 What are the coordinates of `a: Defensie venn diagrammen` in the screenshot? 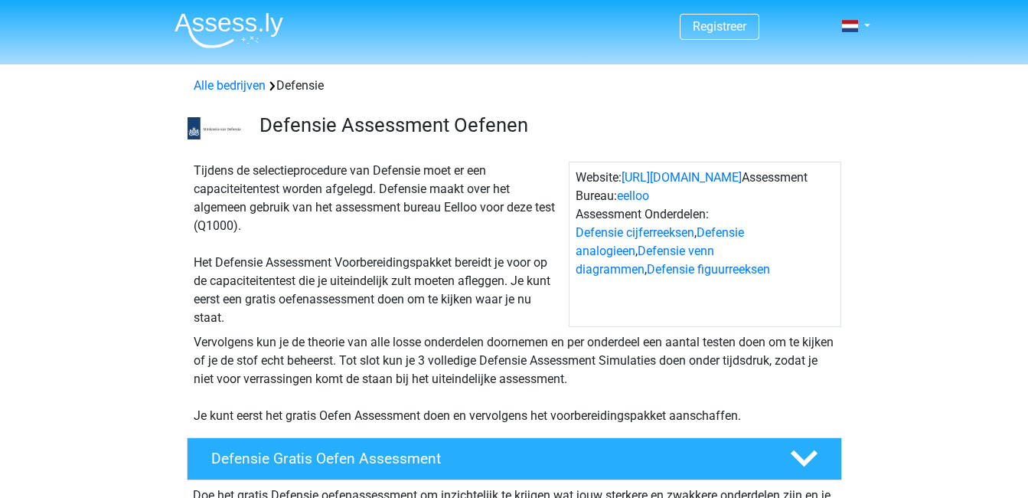 It's located at (645, 260).